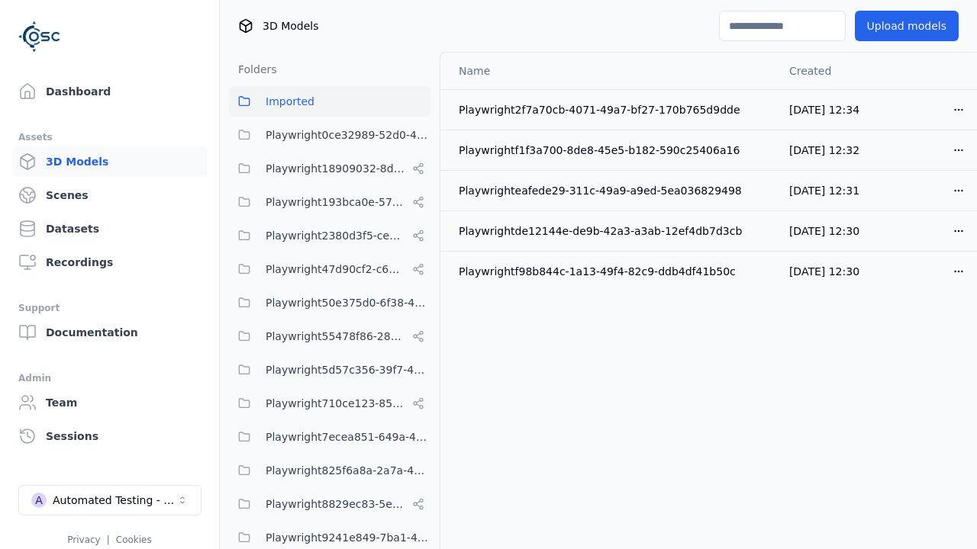  I want to click on button: Playwright710ce123-85fd-4f8c-9759-23c3308d8830, so click(330, 404).